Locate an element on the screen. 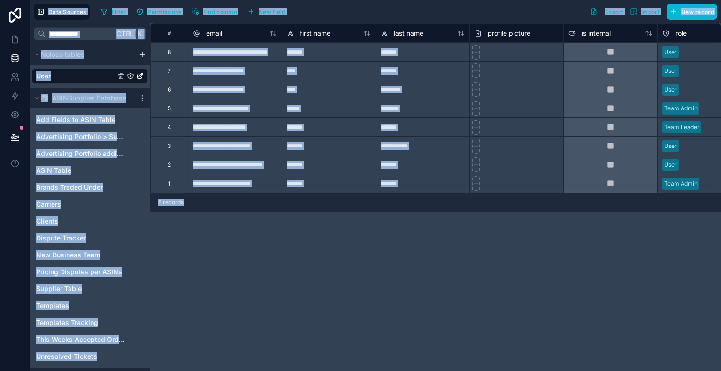 Image resolution: width=721 pixels, height=371 pixels. button: Filter is located at coordinates (113, 12).